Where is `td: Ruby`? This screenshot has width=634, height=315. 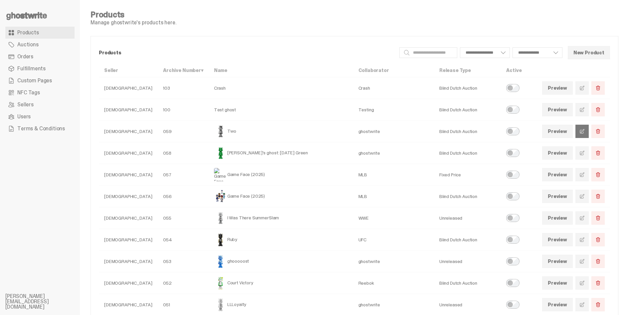 td: Ruby is located at coordinates (281, 239).